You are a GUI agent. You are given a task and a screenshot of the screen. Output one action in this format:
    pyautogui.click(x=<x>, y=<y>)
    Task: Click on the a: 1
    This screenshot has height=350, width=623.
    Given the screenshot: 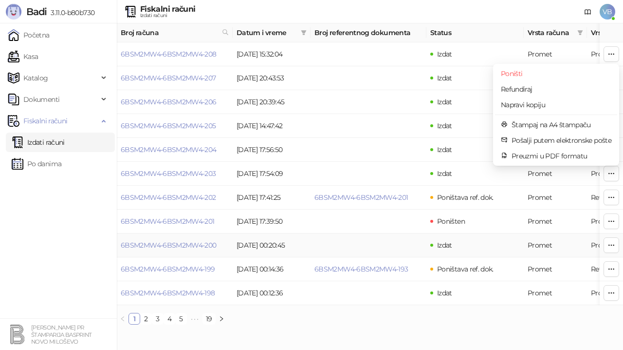 What is the action you would take?
    pyautogui.click(x=134, y=318)
    